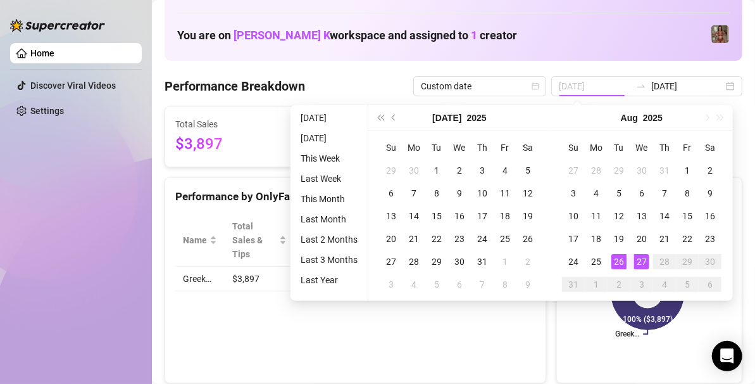 Image resolution: width=755 pixels, height=384 pixels. What do you see at coordinates (573, 284) in the screenshot?
I see `td: 2025-08-31` at bounding box center [573, 284].